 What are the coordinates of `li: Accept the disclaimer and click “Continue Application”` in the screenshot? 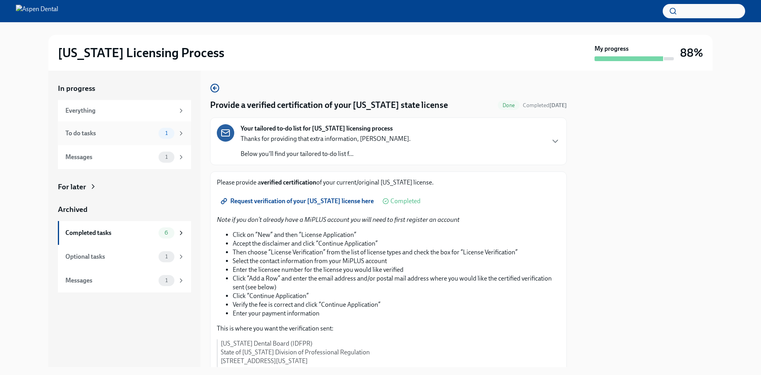 It's located at (396, 243).